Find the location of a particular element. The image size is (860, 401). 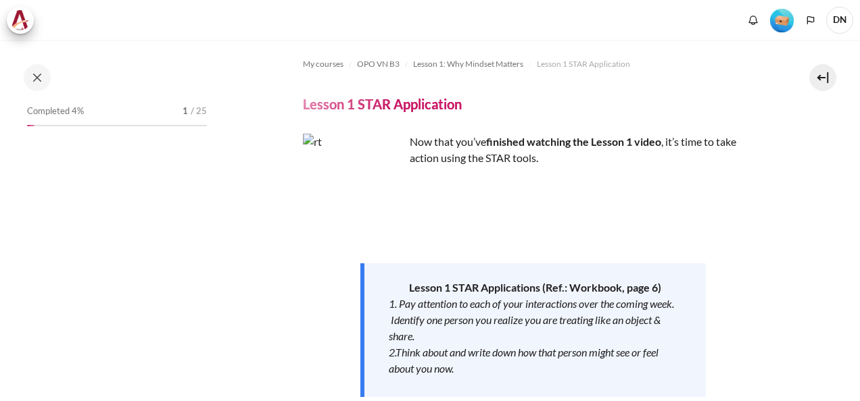

a: Architeck Architeck is located at coordinates (24, 20).